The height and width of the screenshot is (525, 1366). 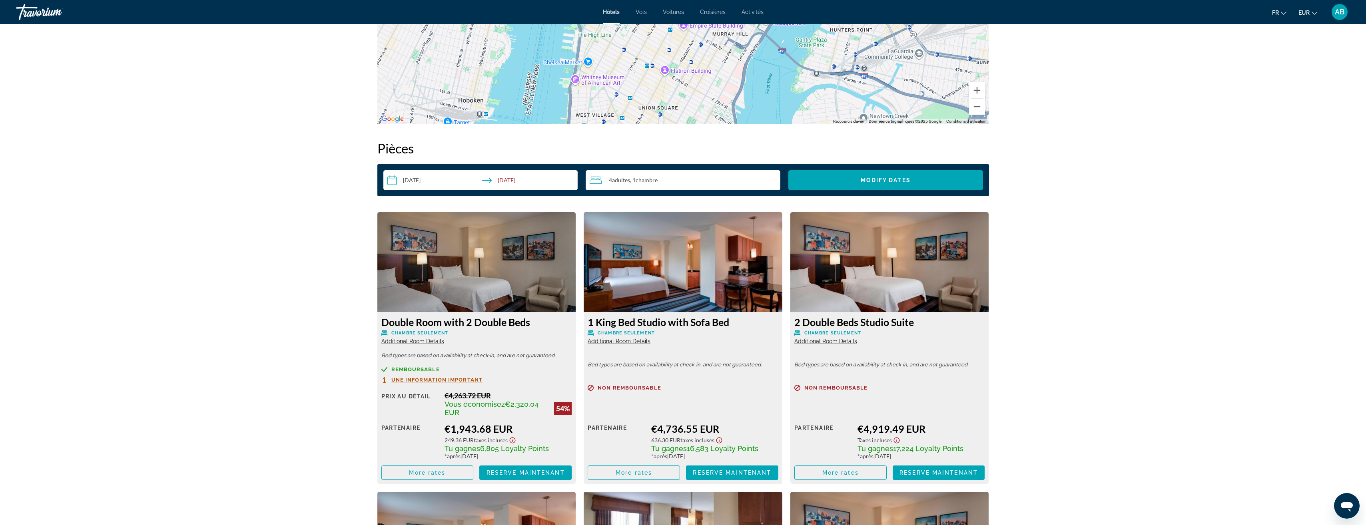 What do you see at coordinates (477, 322) in the screenshot?
I see `h3: Double Room with 2 Double Beds` at bounding box center [477, 322].